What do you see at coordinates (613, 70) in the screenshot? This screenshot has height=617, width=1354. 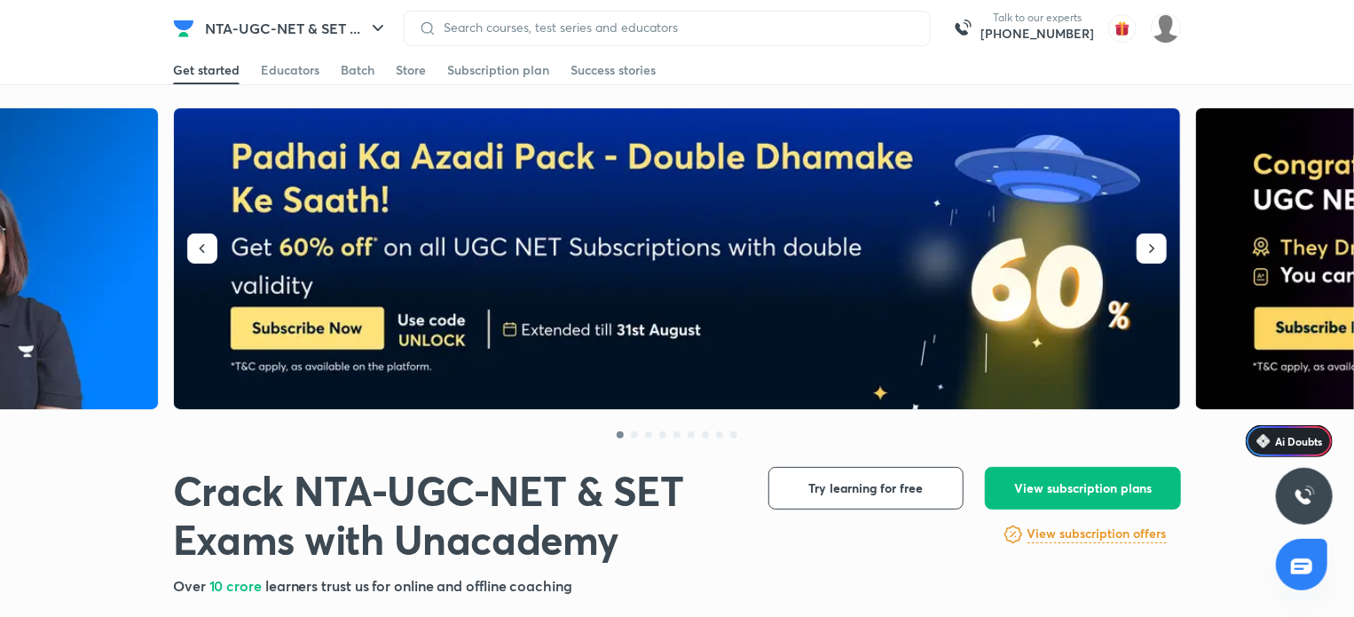 I see `div: Success stories` at bounding box center [613, 70].